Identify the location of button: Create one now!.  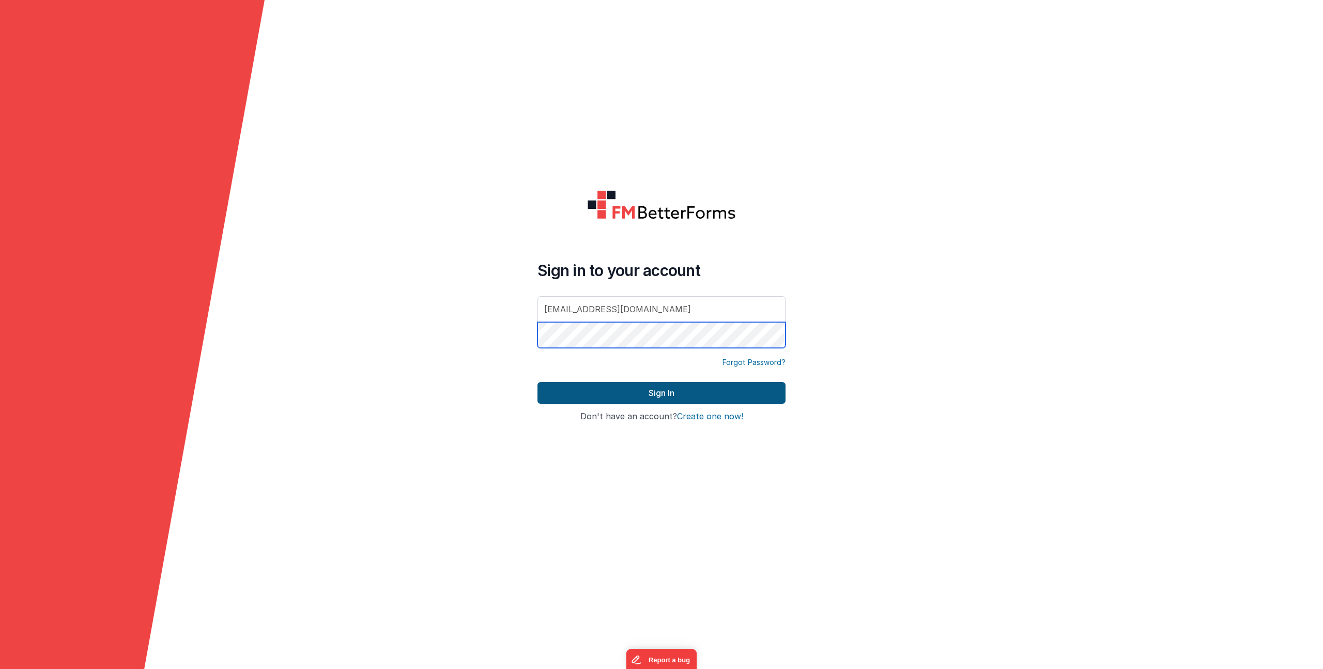
(710, 416).